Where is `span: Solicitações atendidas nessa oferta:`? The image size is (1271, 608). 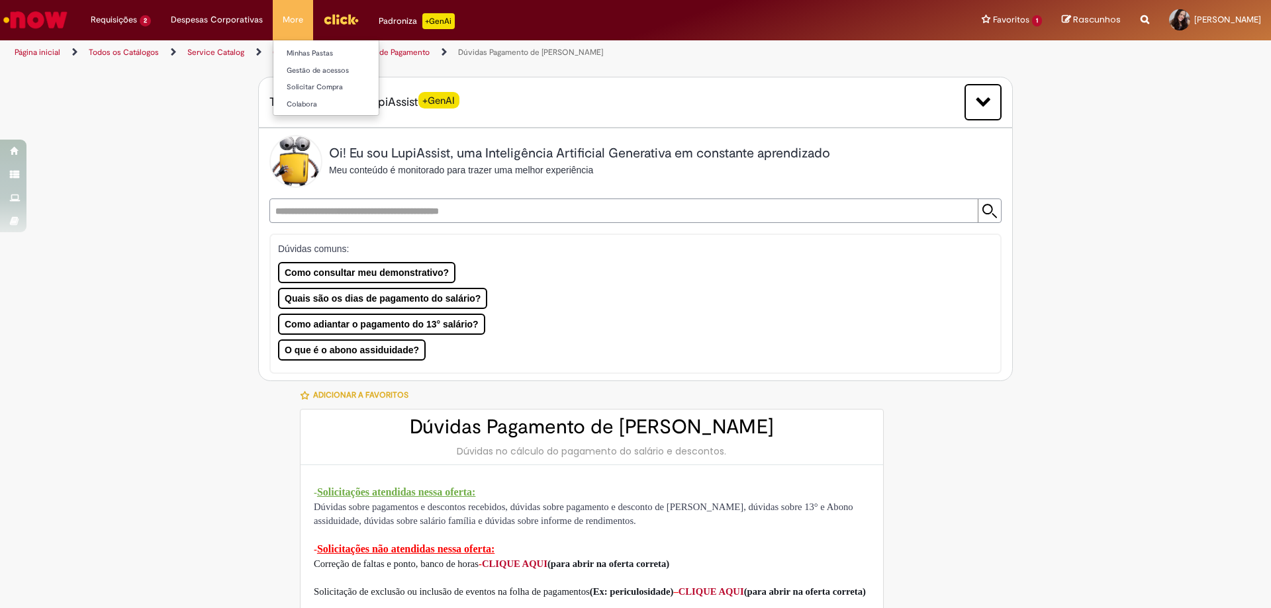 span: Solicitações atendidas nessa oferta: is located at coordinates (396, 492).